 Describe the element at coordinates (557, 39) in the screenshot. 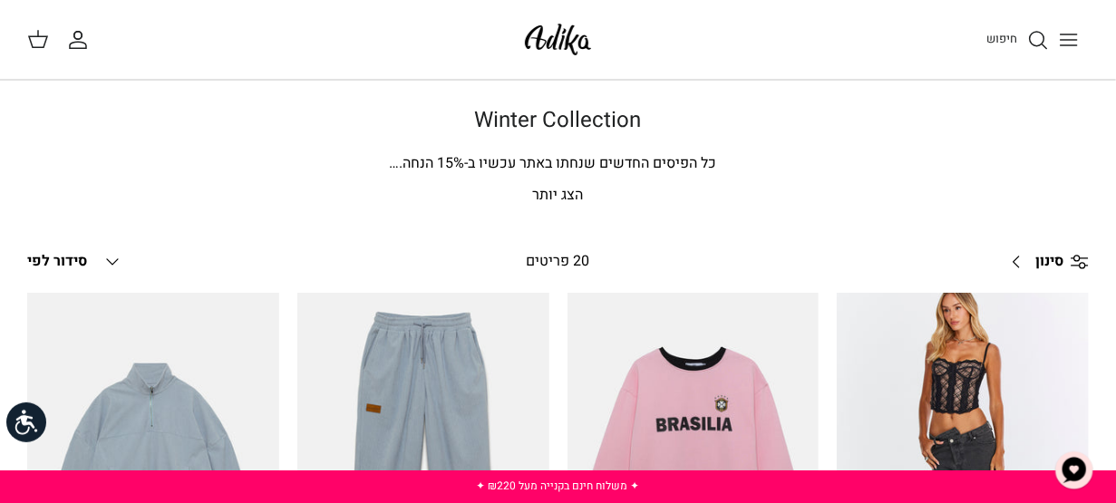

I see `a: Adika IL` at that location.